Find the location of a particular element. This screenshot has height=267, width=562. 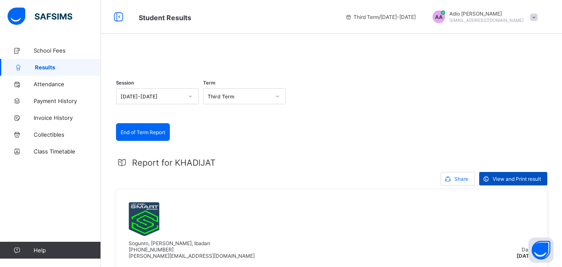

span: AA is located at coordinates (439, 17).